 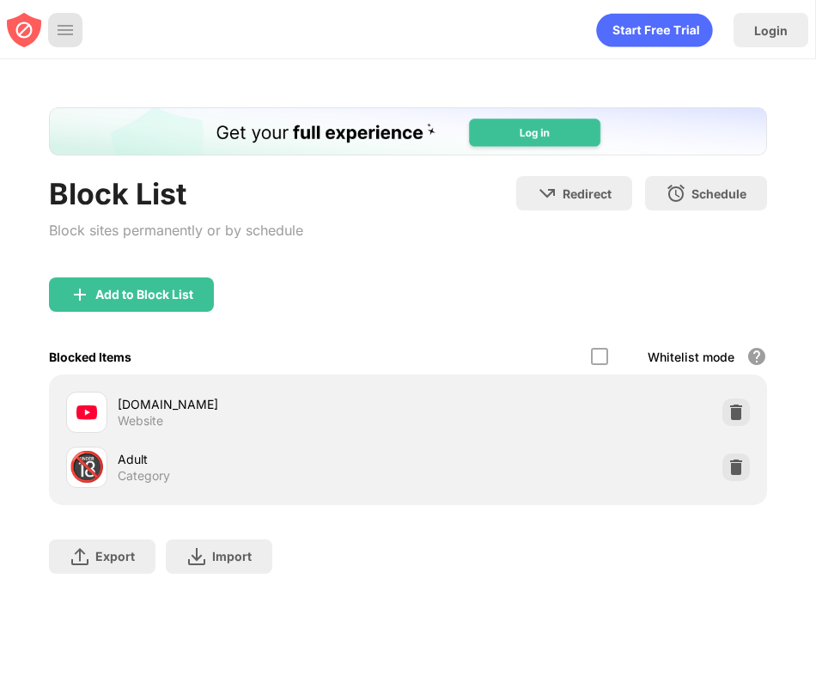 What do you see at coordinates (176, 193) in the screenshot?
I see `div: Block List` at bounding box center [176, 193].